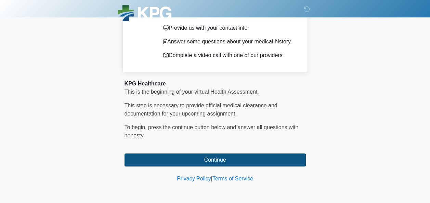 Image resolution: width=430 pixels, height=203 pixels. Describe the element at coordinates (229, 42) in the screenshot. I see `p: Answer some questions about your medical history` at that location.